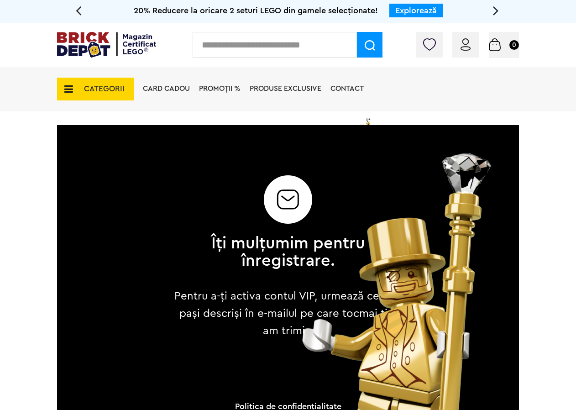 This screenshot has height=410, width=576. Describe the element at coordinates (288, 252) in the screenshot. I see `h2: Îți mulțumim pentru înregistrare.` at that location.